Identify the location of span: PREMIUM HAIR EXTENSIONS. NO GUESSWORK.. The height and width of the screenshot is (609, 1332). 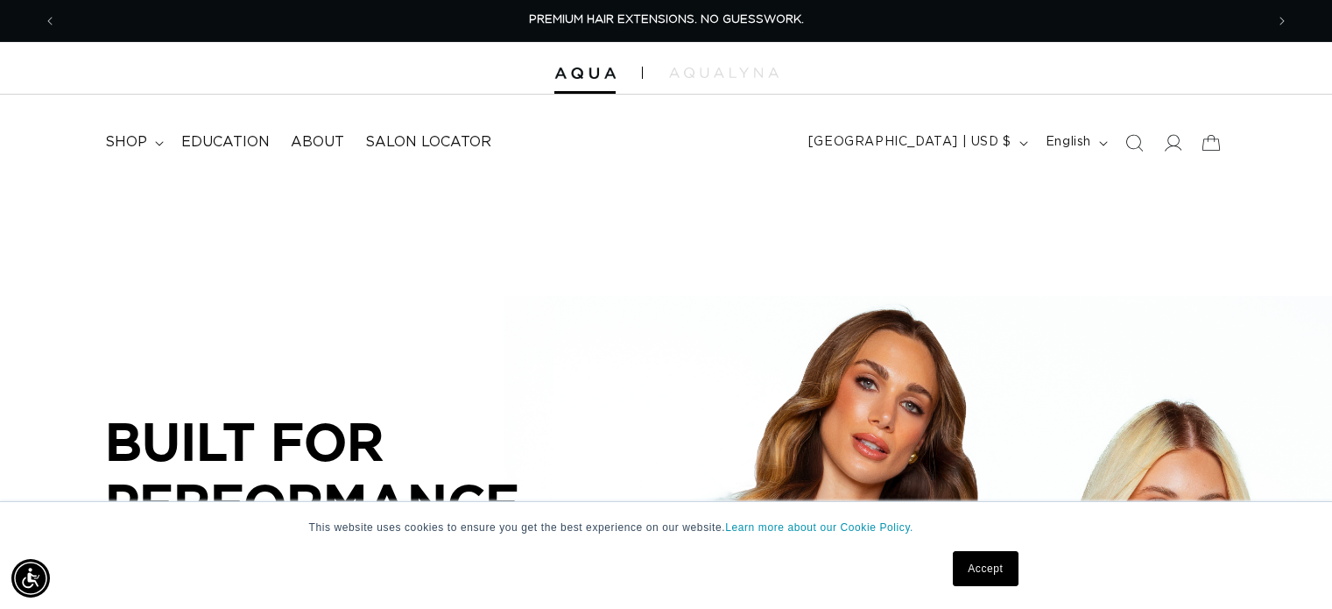
(666, 19).